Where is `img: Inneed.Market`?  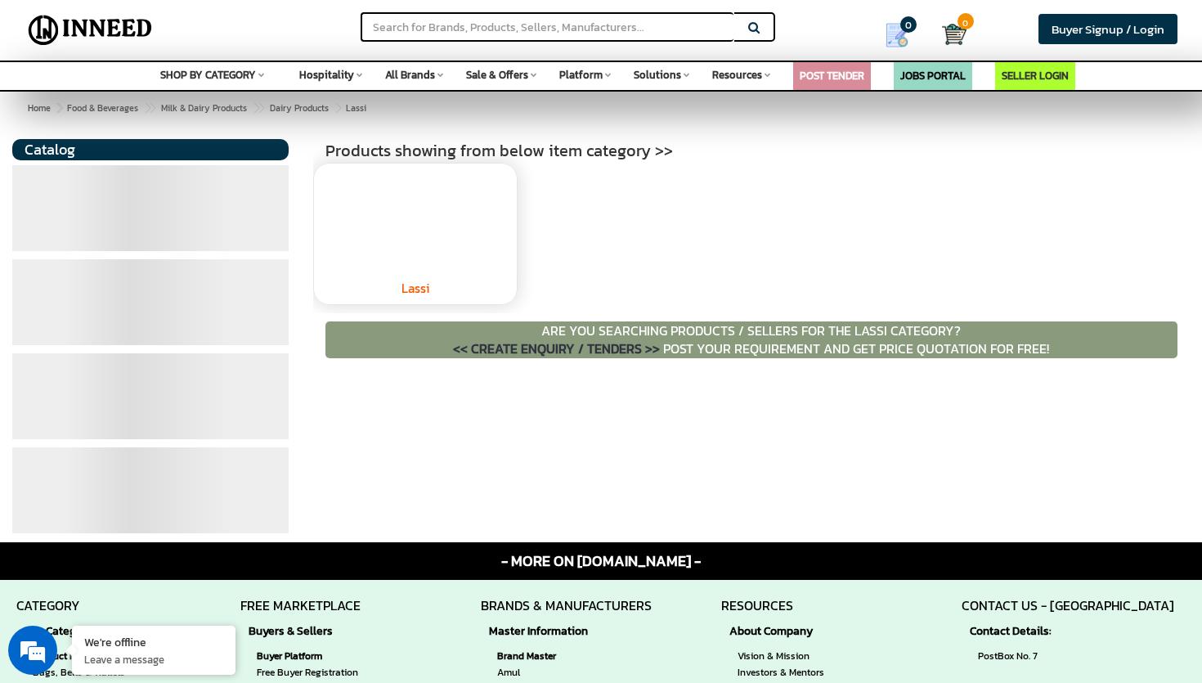
img: Inneed.Market is located at coordinates (90, 30).